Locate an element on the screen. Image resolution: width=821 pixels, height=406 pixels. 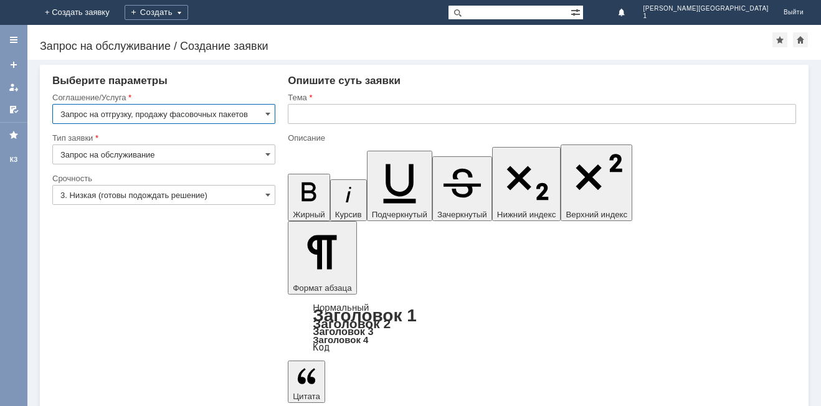
div: Запрос на обслуживание / Создание заявки is located at coordinates (406, 46).